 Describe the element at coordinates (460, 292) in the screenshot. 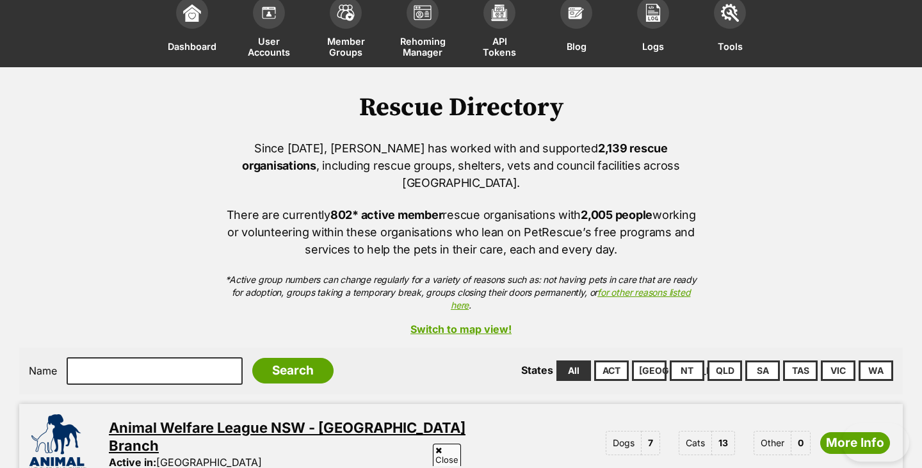

I see `em: *Active group numbers can change regularly for a variety of reasons such as: not having pets in c...` at that location.